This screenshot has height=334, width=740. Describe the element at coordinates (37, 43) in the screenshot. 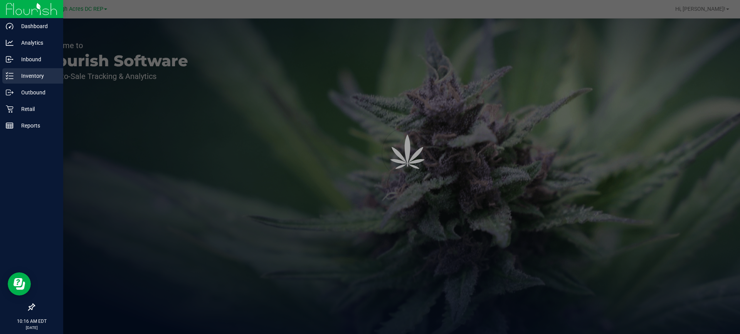

I see `p: Analytics` at that location.